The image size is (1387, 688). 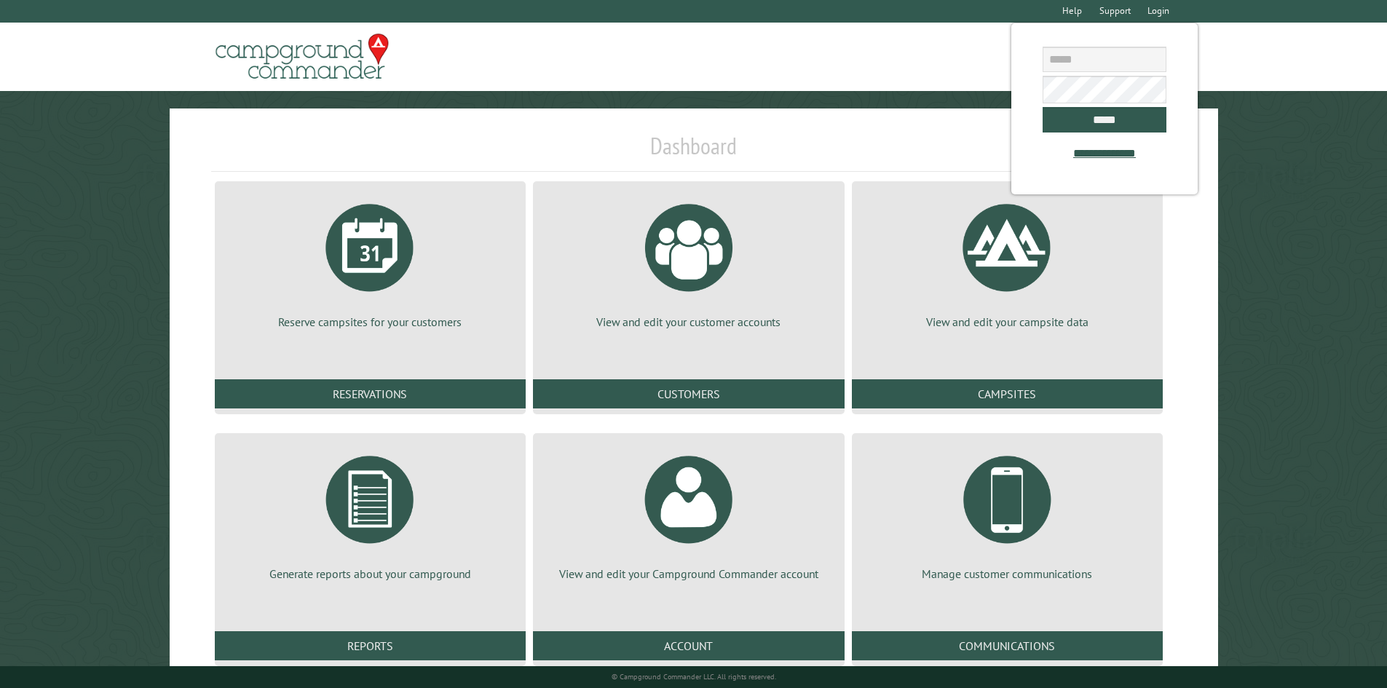 I want to click on a: Account, so click(x=688, y=646).